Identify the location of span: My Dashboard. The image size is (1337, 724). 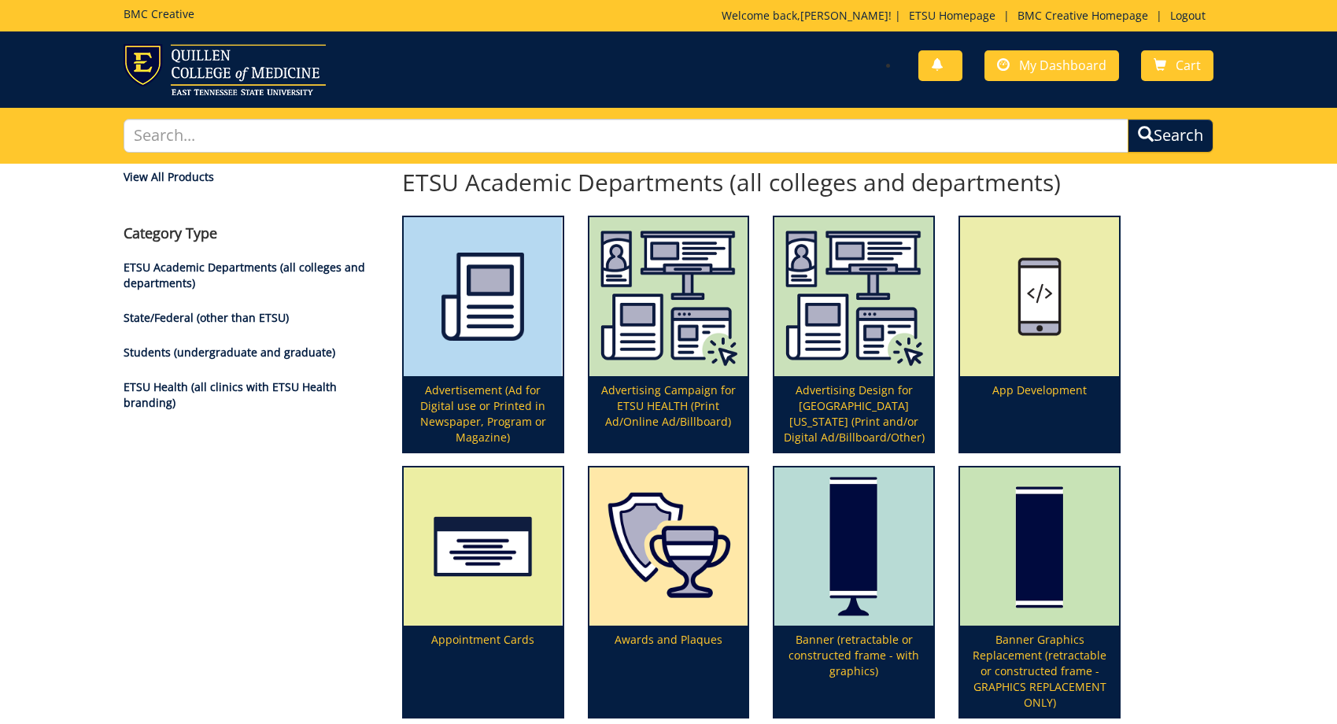
(1062, 65).